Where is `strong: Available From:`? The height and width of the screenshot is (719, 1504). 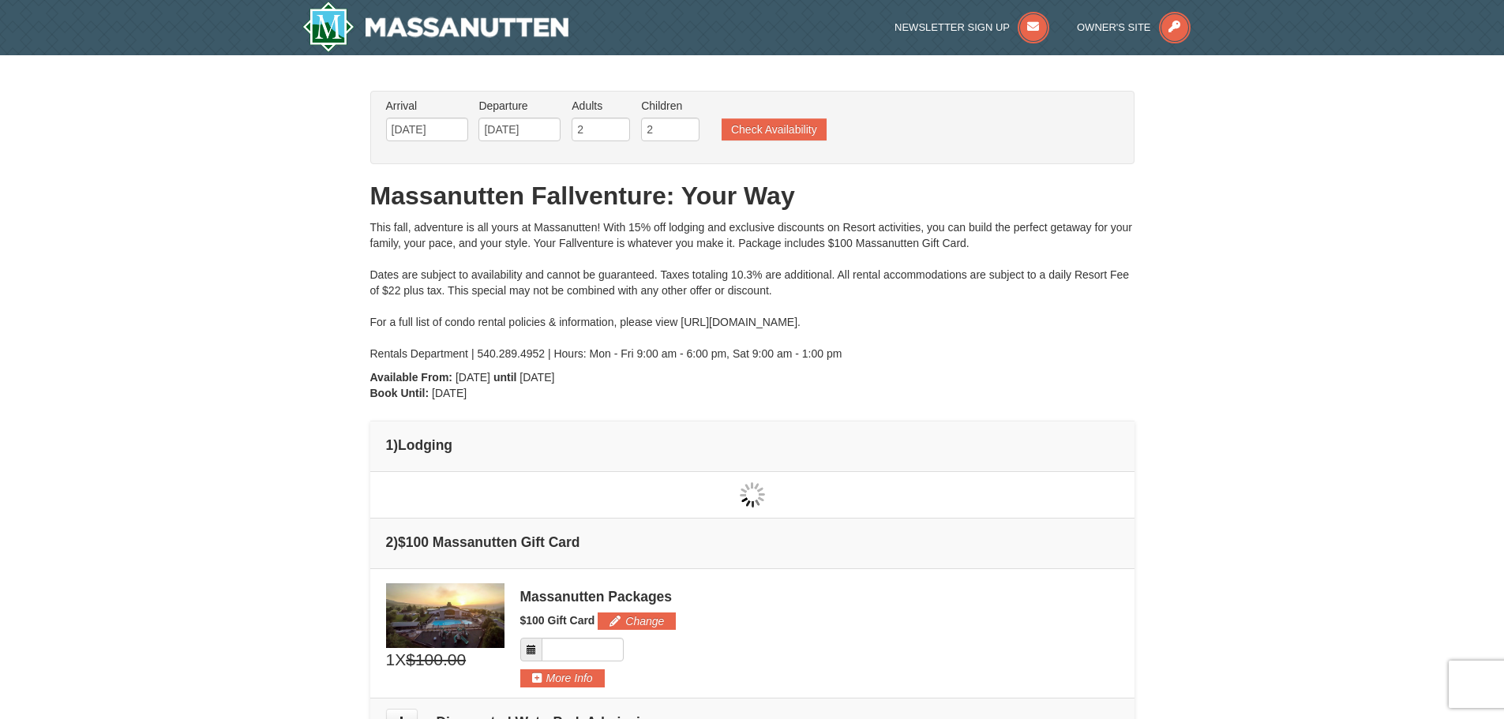 strong: Available From: is located at coordinates (411, 377).